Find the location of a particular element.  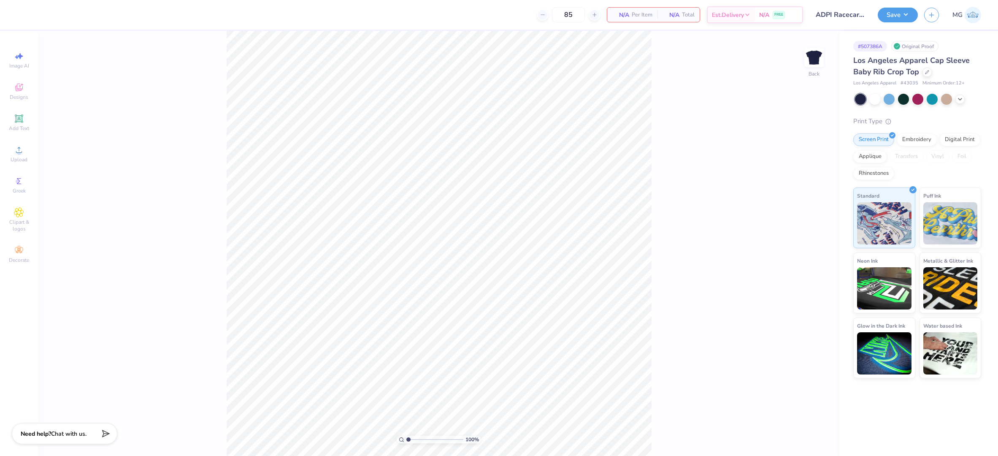

strong: Need help? is located at coordinates (36, 434).